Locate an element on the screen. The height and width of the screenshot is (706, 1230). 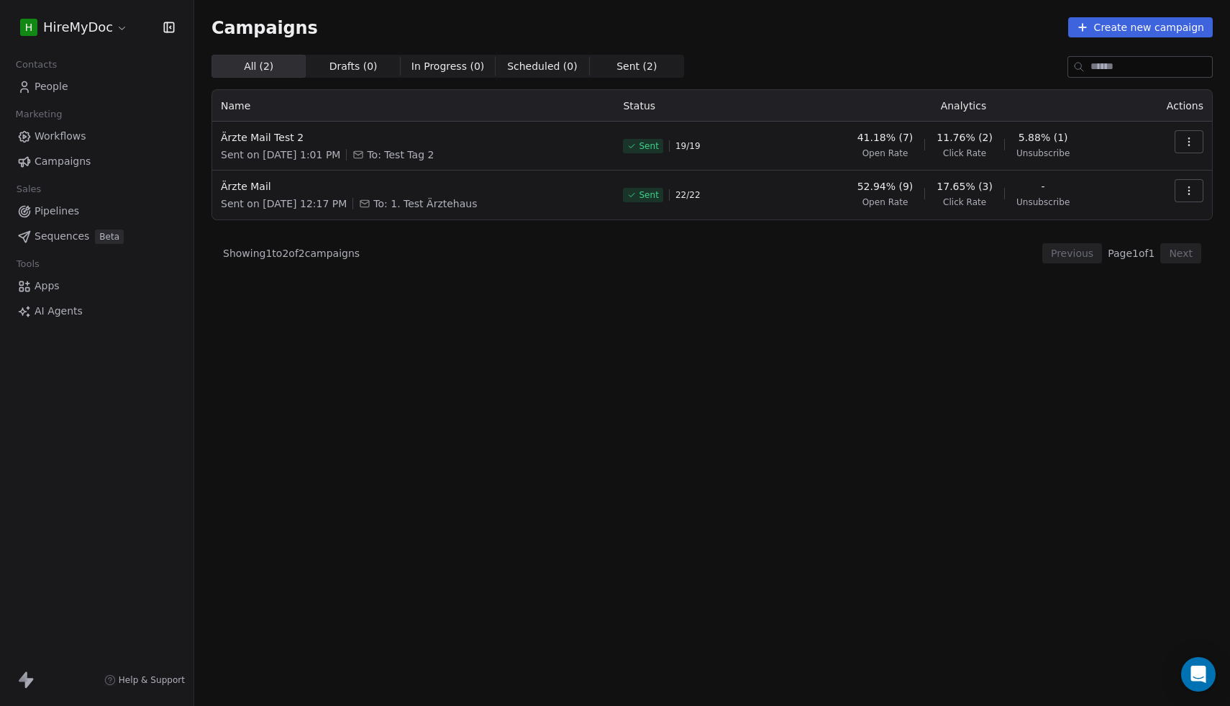
span: Marketing is located at coordinates (39, 114).